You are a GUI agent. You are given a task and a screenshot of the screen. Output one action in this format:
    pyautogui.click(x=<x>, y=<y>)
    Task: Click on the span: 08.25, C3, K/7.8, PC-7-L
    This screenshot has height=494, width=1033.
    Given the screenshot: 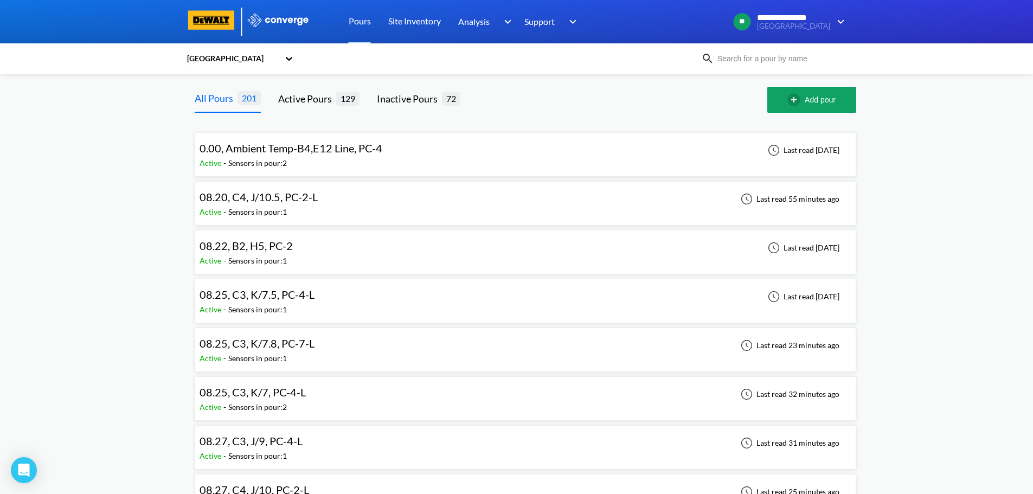 What is the action you would take?
    pyautogui.click(x=257, y=343)
    